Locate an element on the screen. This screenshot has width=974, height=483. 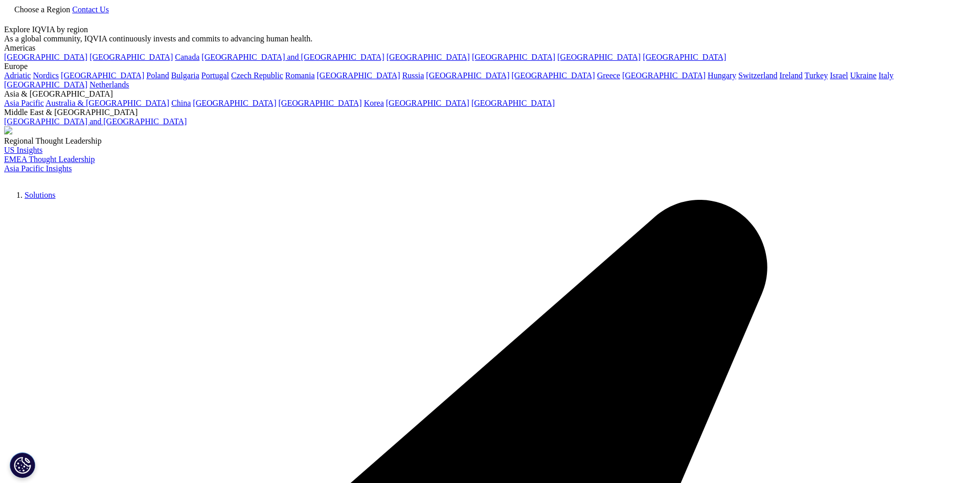
a: Nordics is located at coordinates (46, 75).